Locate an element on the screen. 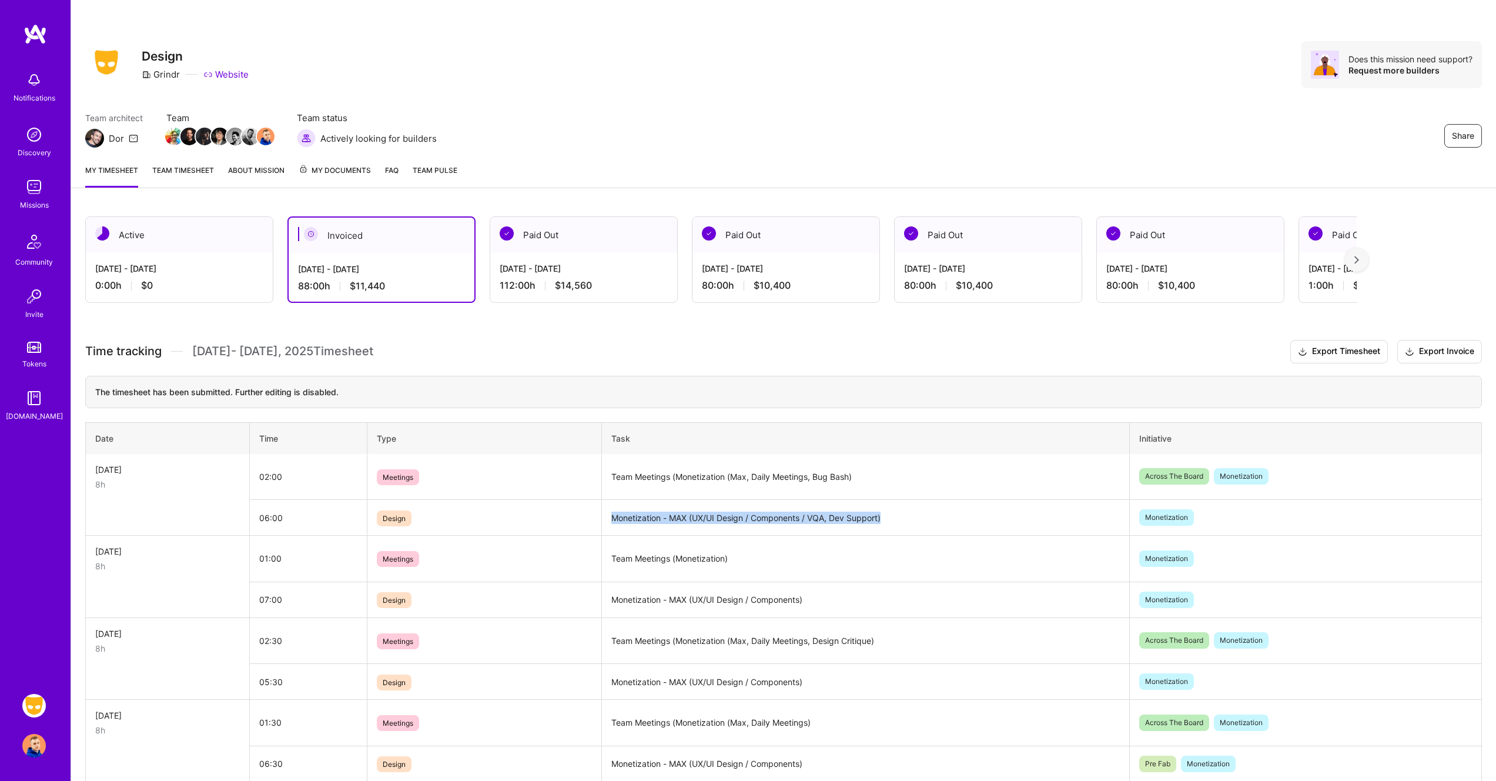 This screenshot has height=781, width=1496. span: Actively looking for builders is located at coordinates (379, 138).